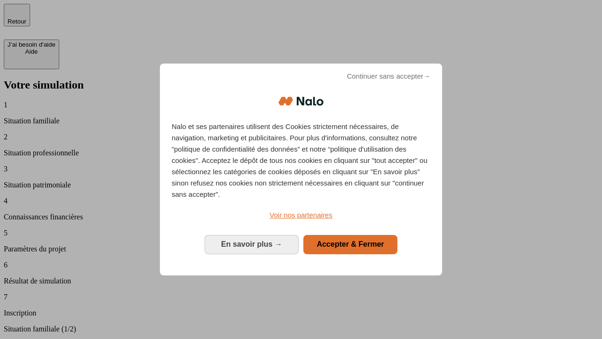  What do you see at coordinates (350, 244) in the screenshot?
I see `span: Accepter & Fermer` at bounding box center [350, 244].